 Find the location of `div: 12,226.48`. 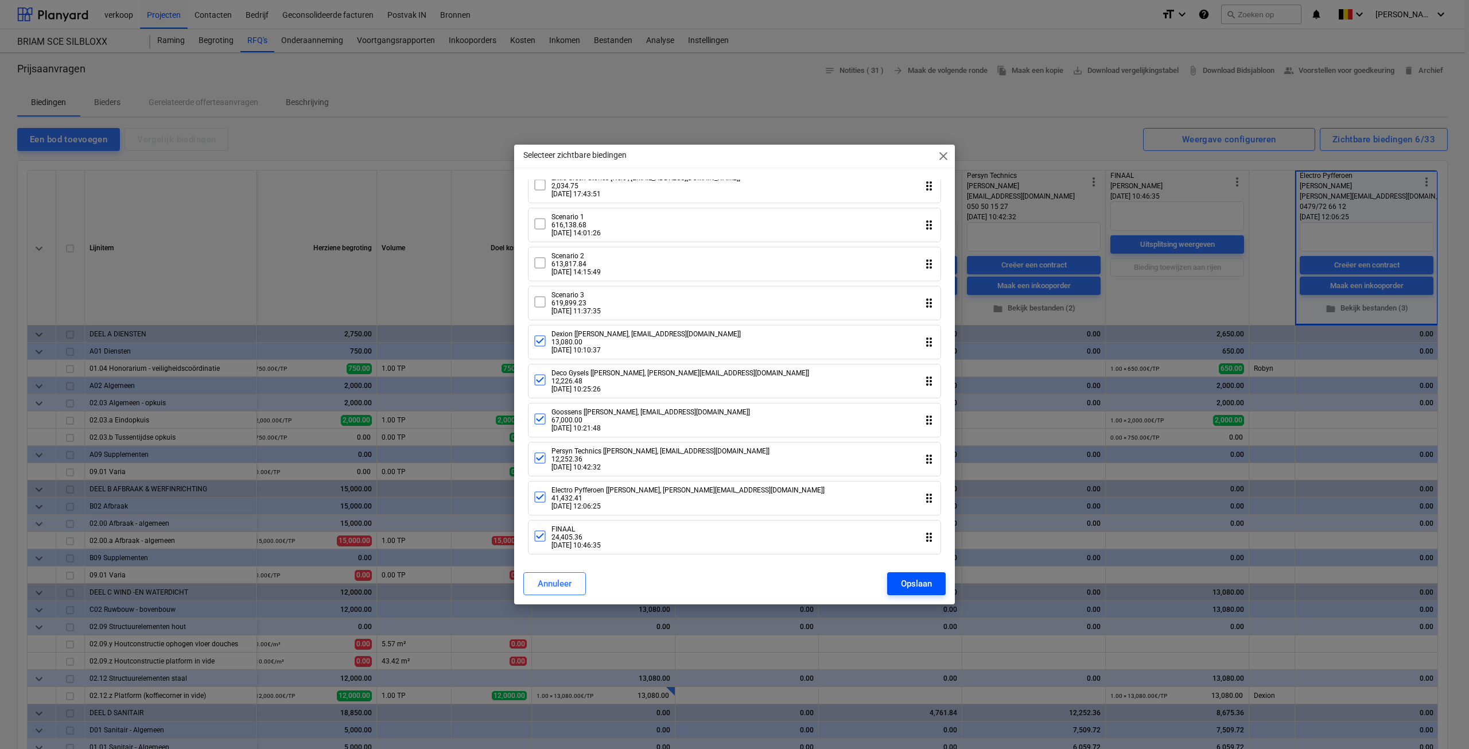

div: 12,226.48 is located at coordinates (680, 381).